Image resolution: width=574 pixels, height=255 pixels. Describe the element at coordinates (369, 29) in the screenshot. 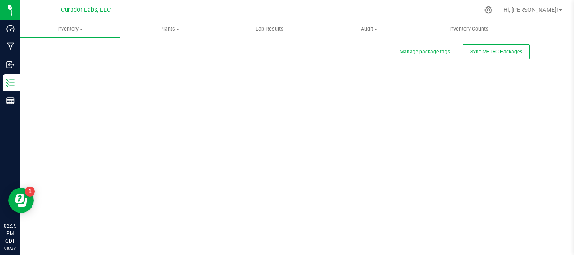

I see `a: Audit` at that location.